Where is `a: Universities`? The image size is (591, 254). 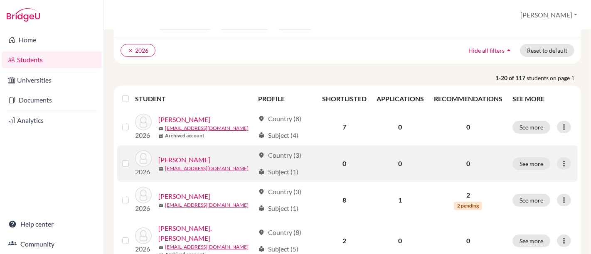 a: Universities is located at coordinates (52, 80).